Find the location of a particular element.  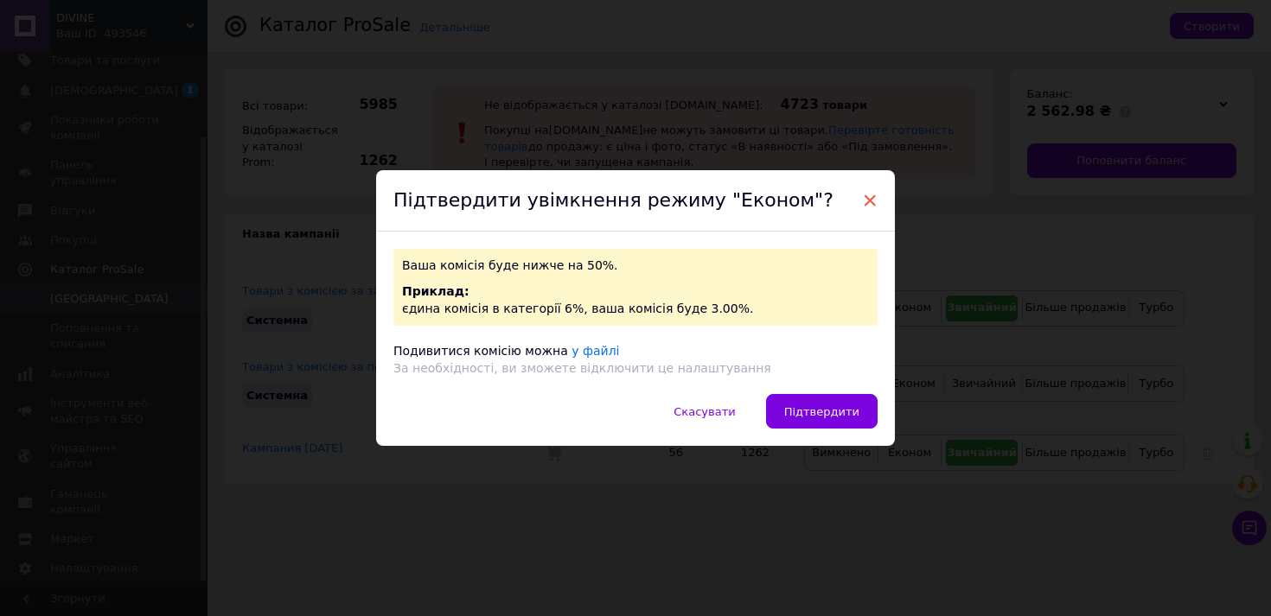

a: у файлі is located at coordinates (595, 351).